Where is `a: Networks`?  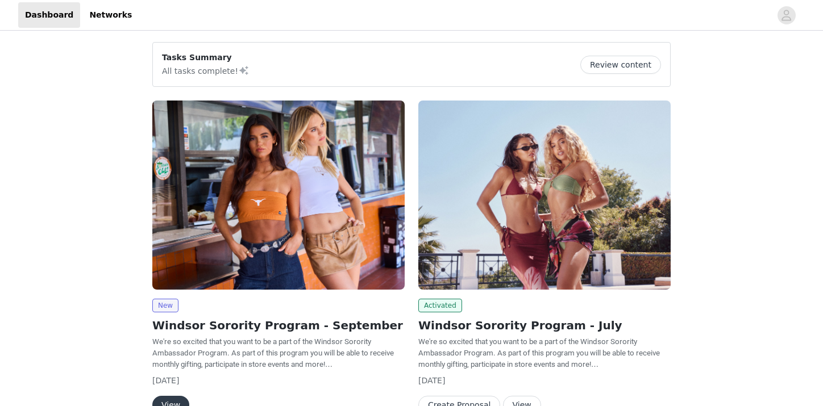
a: Networks is located at coordinates (110, 15).